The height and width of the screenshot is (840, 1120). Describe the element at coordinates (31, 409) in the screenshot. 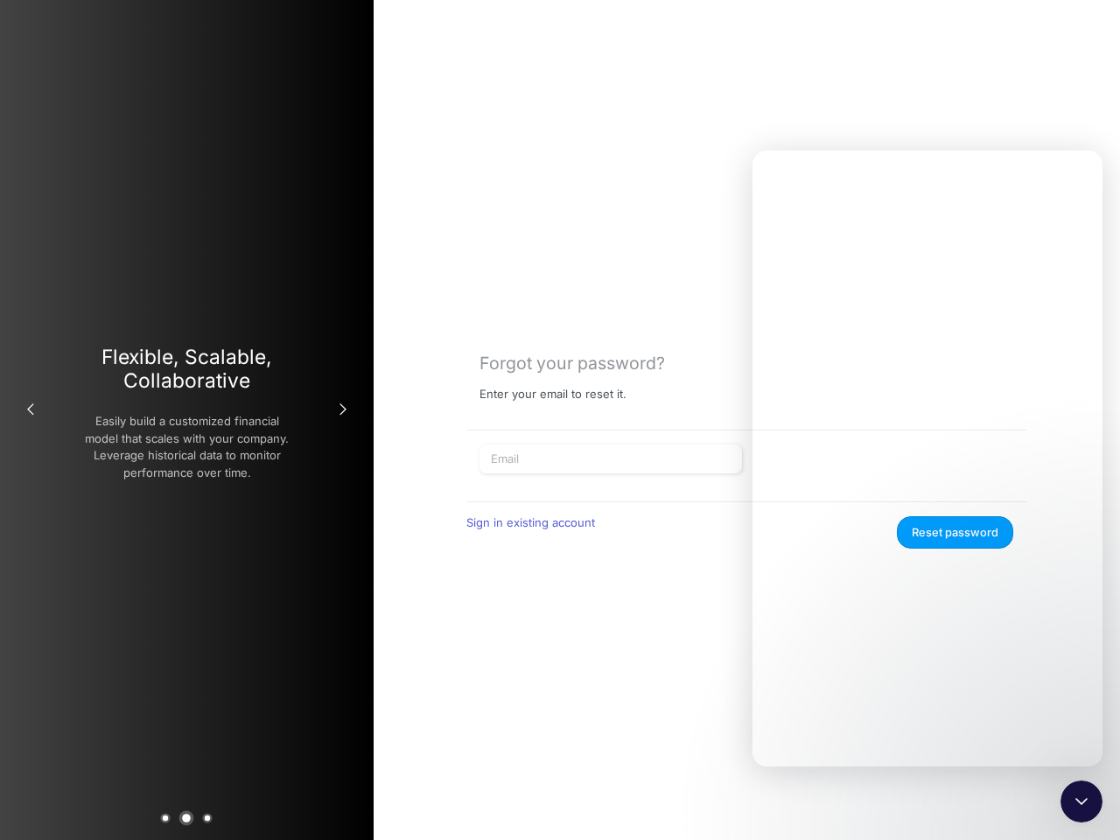

I see `button: Previous` at that location.